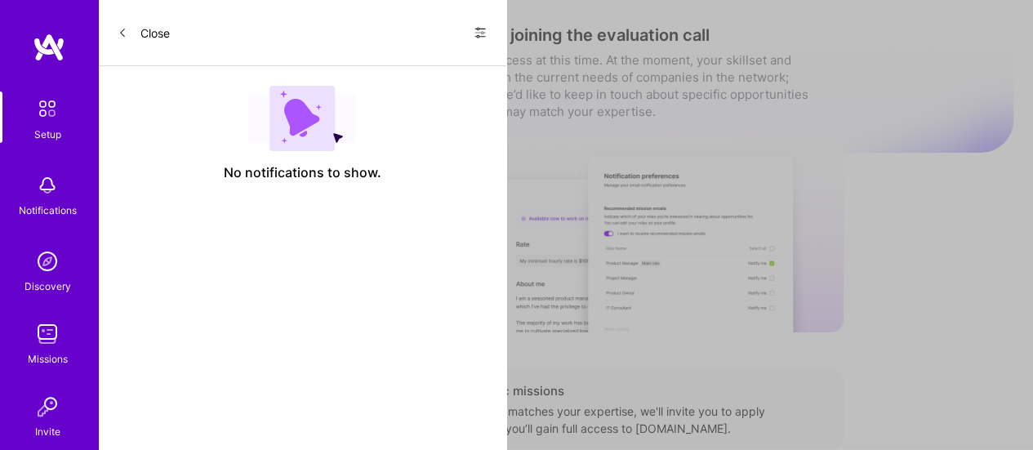 This screenshot has width=1033, height=450. What do you see at coordinates (47, 407) in the screenshot?
I see `img: Invite` at bounding box center [47, 407].